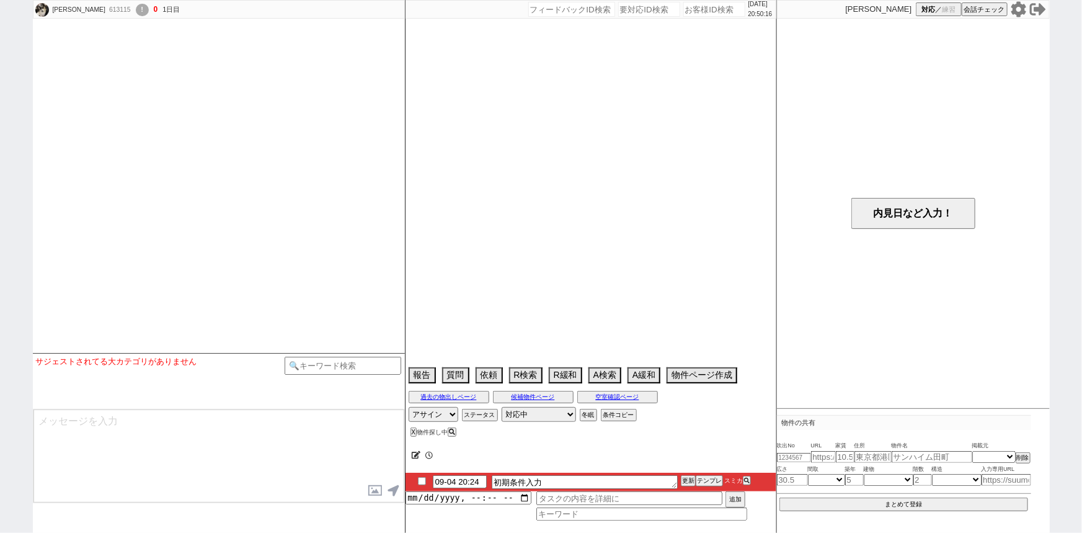 The width and height of the screenshot is (1082, 533). Describe the element at coordinates (845, 446) in the screenshot. I see `span: 家賃` at that location.